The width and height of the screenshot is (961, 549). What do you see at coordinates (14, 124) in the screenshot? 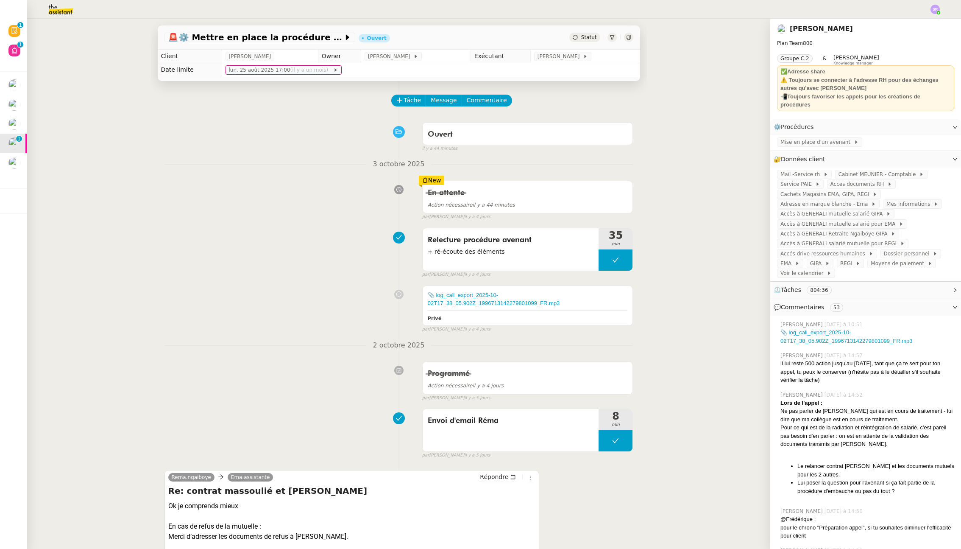
I see `img: users%2FpftfpH3HWzRMeZpe6E7kXDgO5SJ3%2Favatar%2Fa3cc7090-f8ed-4df9-82e0-3c63ac65f9dd` at bounding box center [14, 124].